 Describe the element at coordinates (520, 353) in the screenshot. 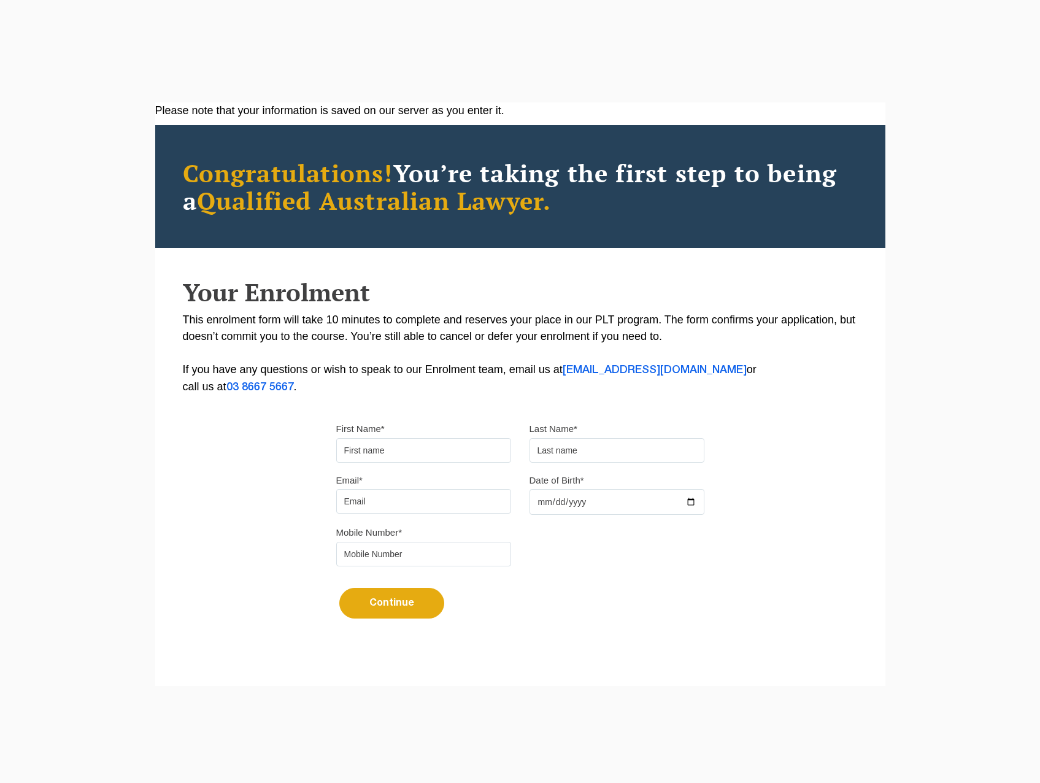

I see `p: This enrolment form will take 10 minutes to complete and reserves your place in our PLT program. ...` at that location.